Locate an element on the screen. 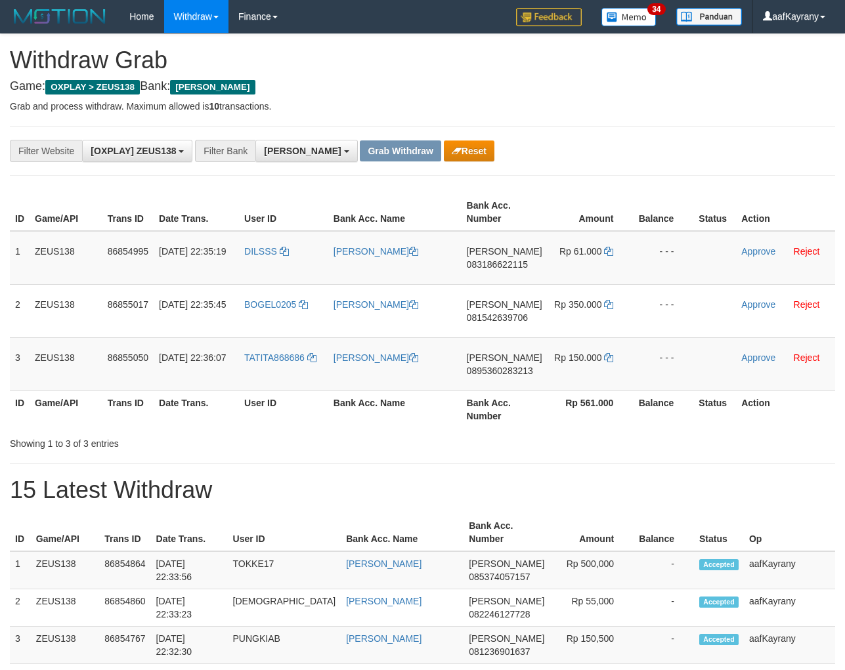 This screenshot has width=845, height=670. td: 3 is located at coordinates (20, 364).